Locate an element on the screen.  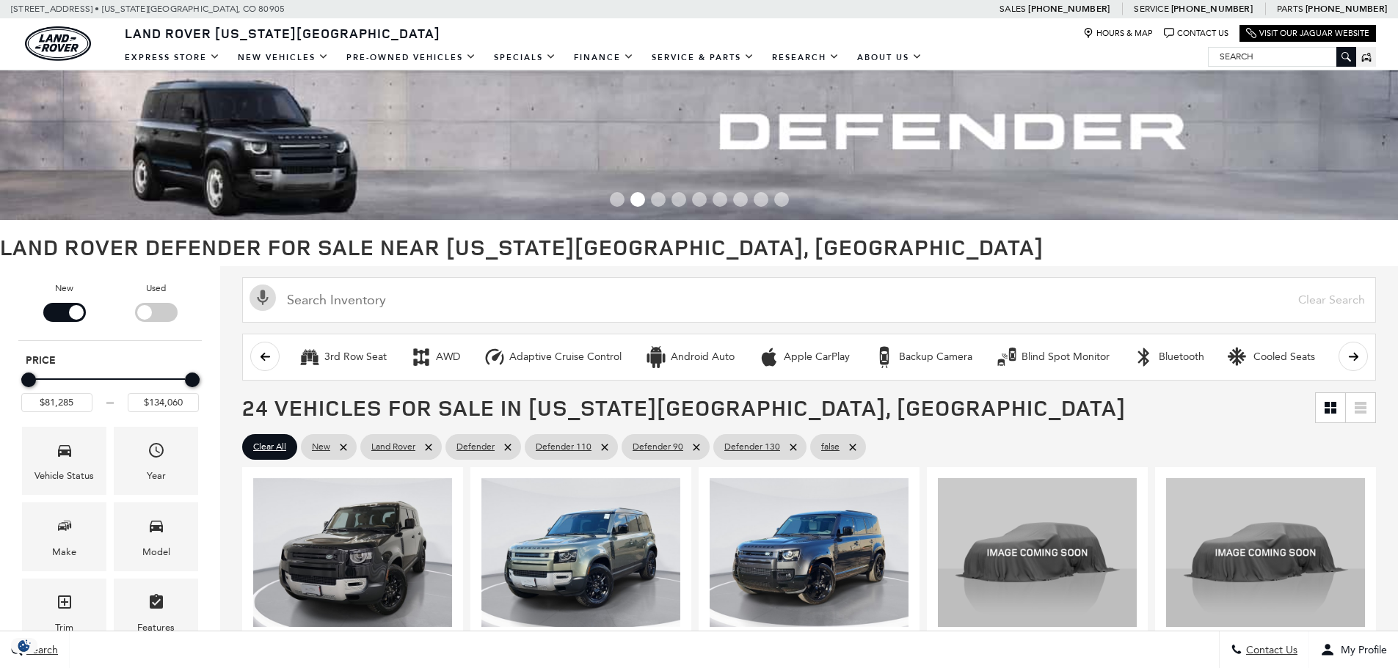
a: Contact Us is located at coordinates (1196, 33).